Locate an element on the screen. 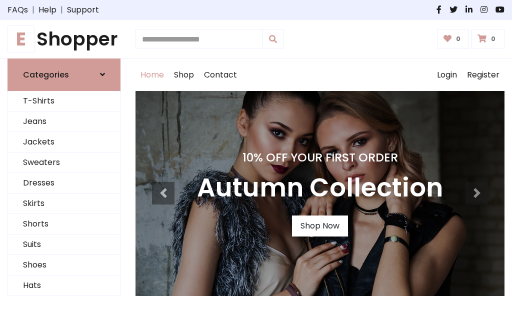 The width and height of the screenshot is (512, 329). a: Suits is located at coordinates (64, 245).